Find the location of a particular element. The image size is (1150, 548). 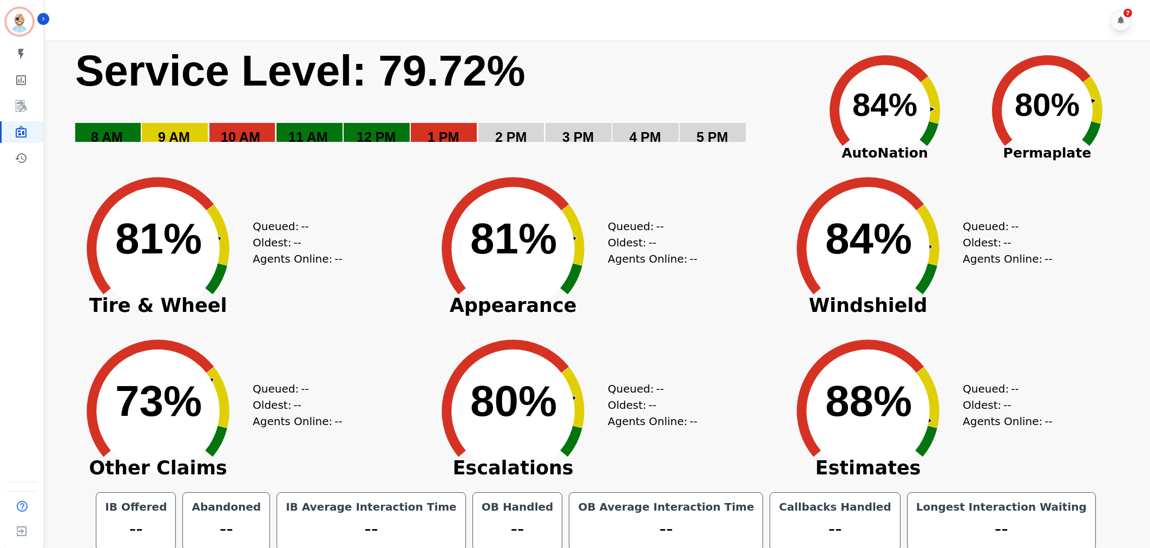

span: AutoNation is located at coordinates (885, 153).